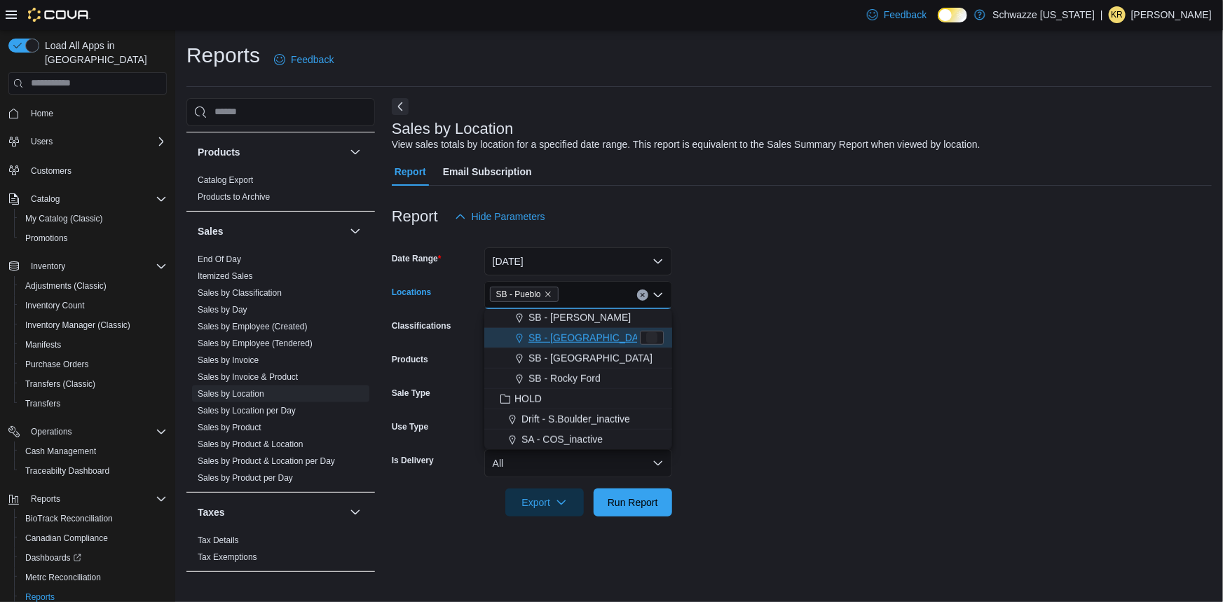 This screenshot has width=1223, height=602. Describe the element at coordinates (228, 360) in the screenshot. I see `span: Sales by Invoice` at that location.